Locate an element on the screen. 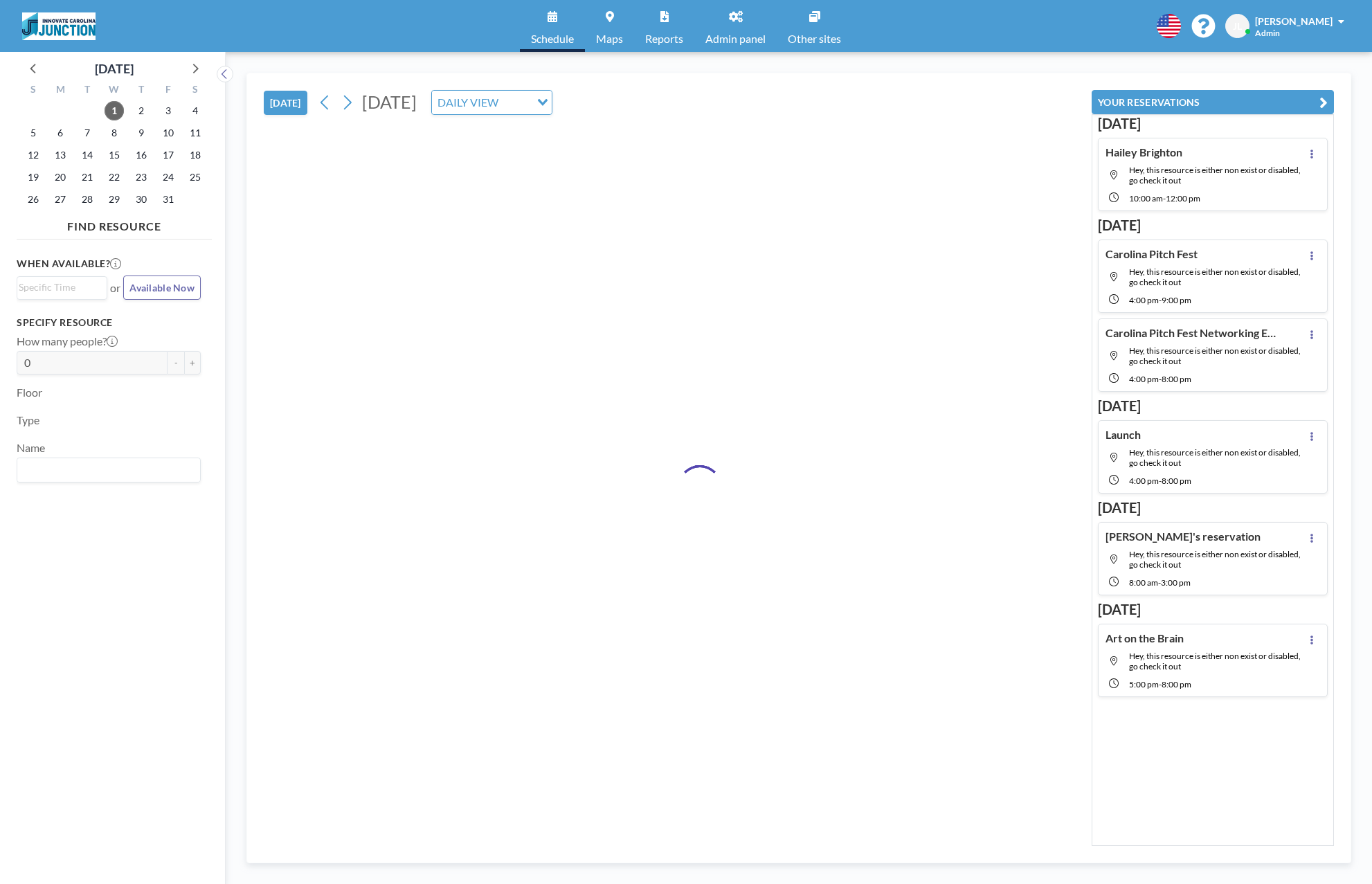 This screenshot has height=884, width=1372. span: JL is located at coordinates (1237, 26).